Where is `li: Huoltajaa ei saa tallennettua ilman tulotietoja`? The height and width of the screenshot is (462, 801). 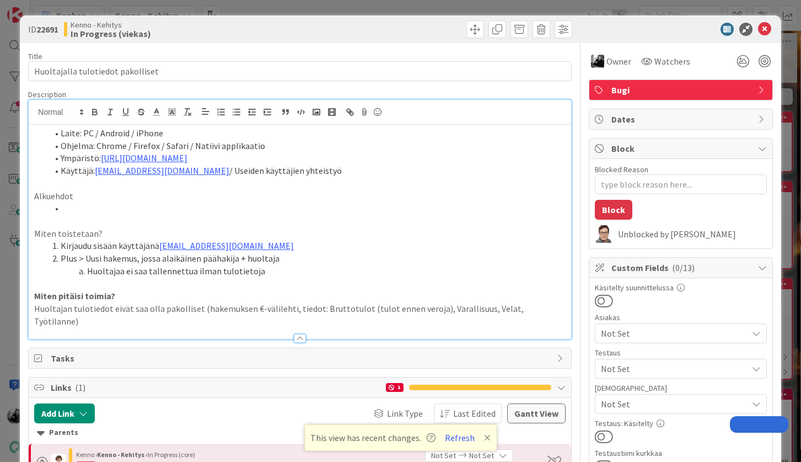
li: Huoltajaa ei saa tallennettua ilman tulotietoja is located at coordinates (306, 271).